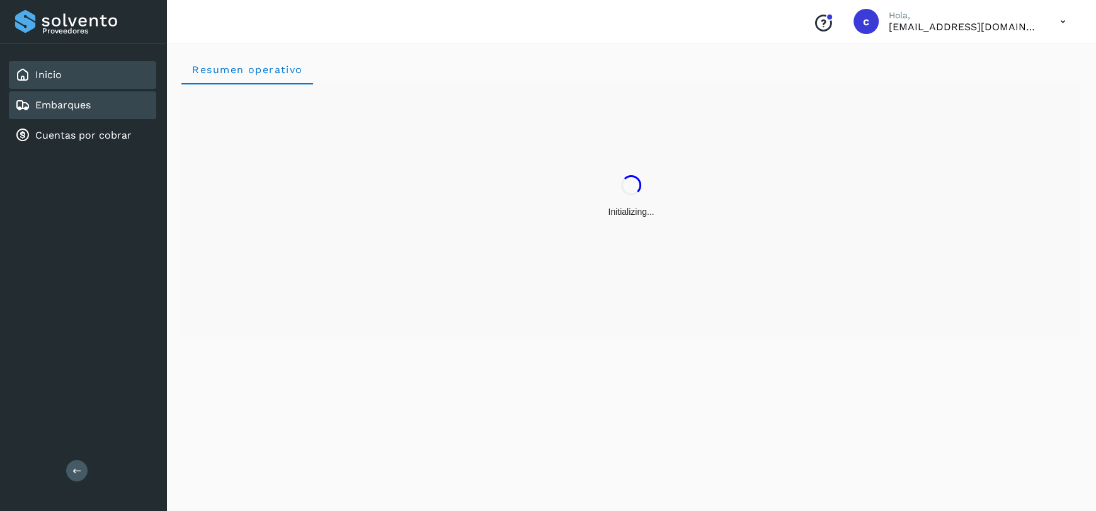 Image resolution: width=1096 pixels, height=511 pixels. Describe the element at coordinates (964, 15) in the screenshot. I see `p: Hola,` at that location.